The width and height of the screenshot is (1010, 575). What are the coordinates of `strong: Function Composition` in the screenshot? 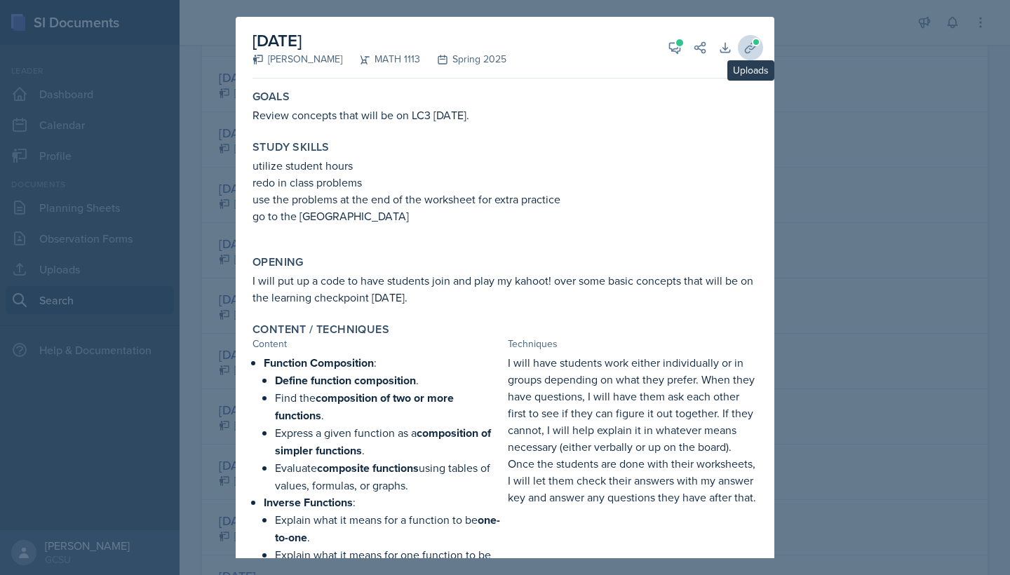 It's located at (318, 363).